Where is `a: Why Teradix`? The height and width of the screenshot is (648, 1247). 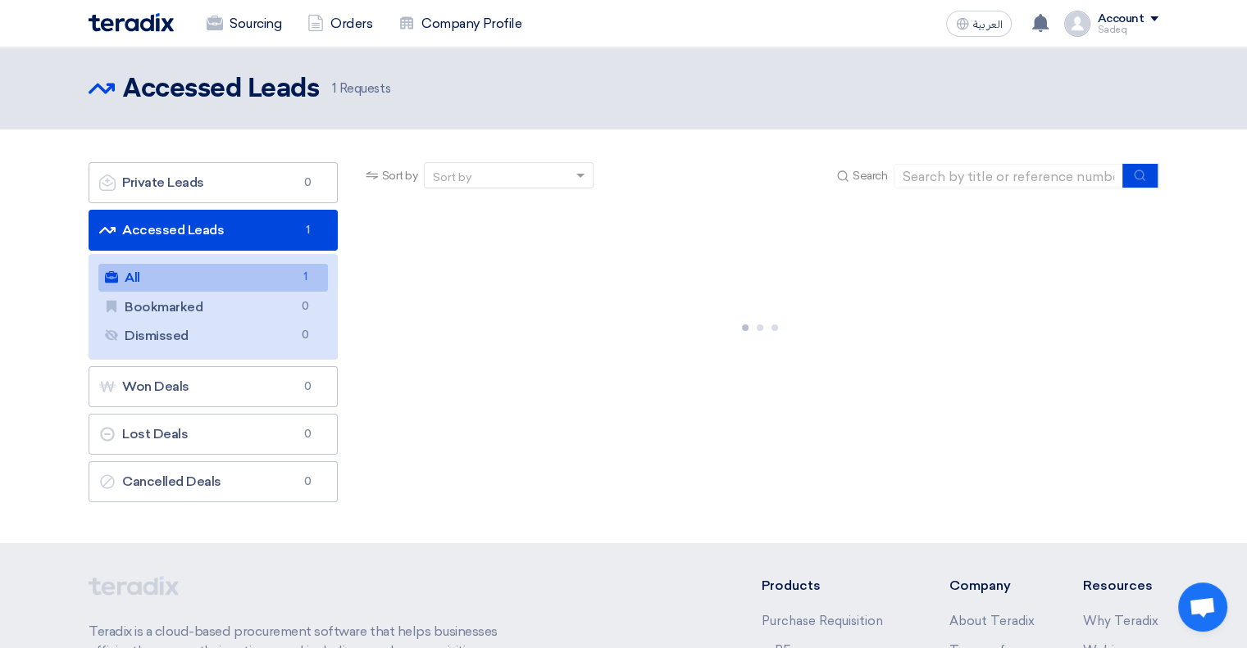
a: Why Teradix is located at coordinates (1120, 621).